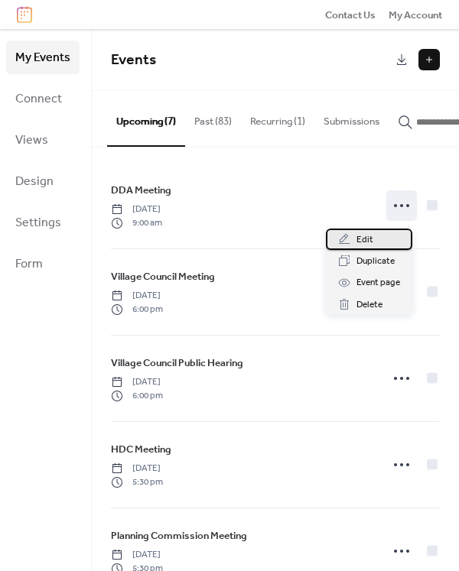  What do you see at coordinates (43, 264) in the screenshot?
I see `a: Form` at bounding box center [43, 264].